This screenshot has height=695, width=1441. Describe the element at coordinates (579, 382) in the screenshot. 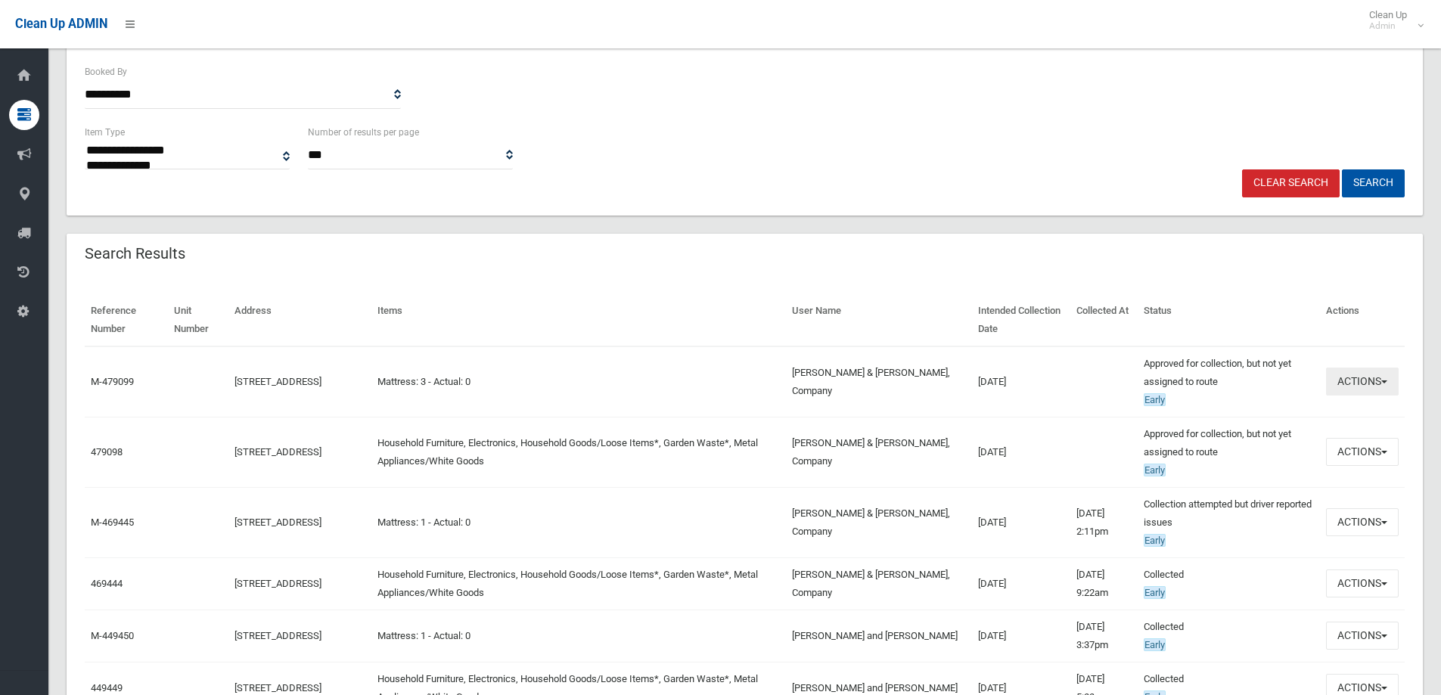

I see `td: Mattress: 3 - Actual: 0` at that location.